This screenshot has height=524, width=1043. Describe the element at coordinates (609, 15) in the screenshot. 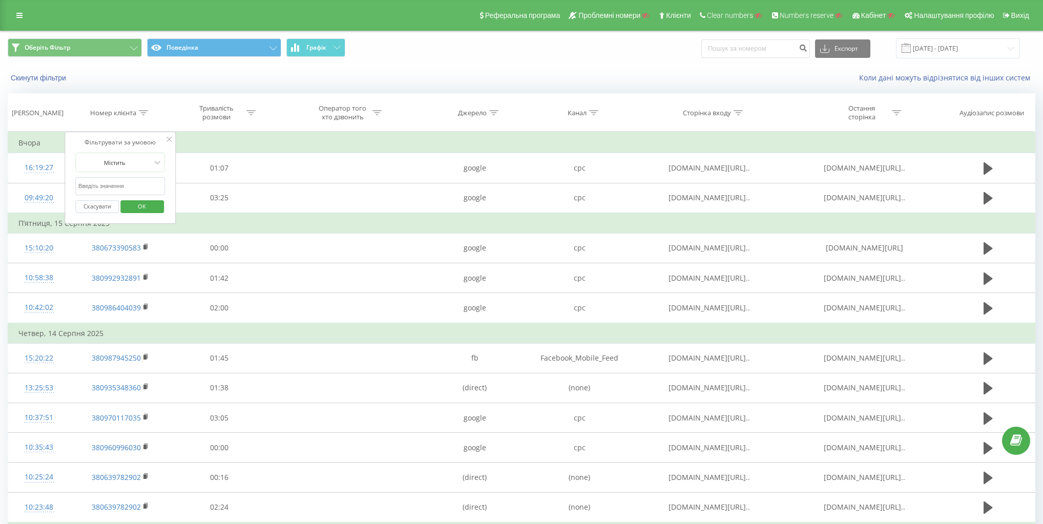

I see `span: Проблемні номери` at that location.